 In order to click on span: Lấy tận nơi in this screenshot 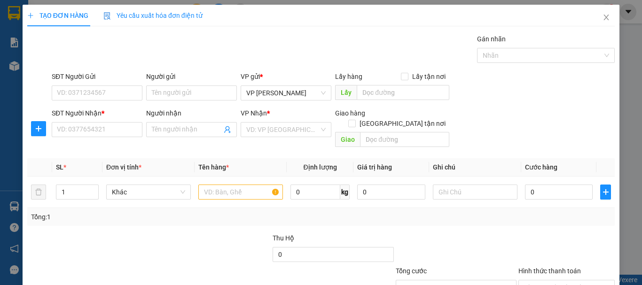, I will do `click(428, 77)`.